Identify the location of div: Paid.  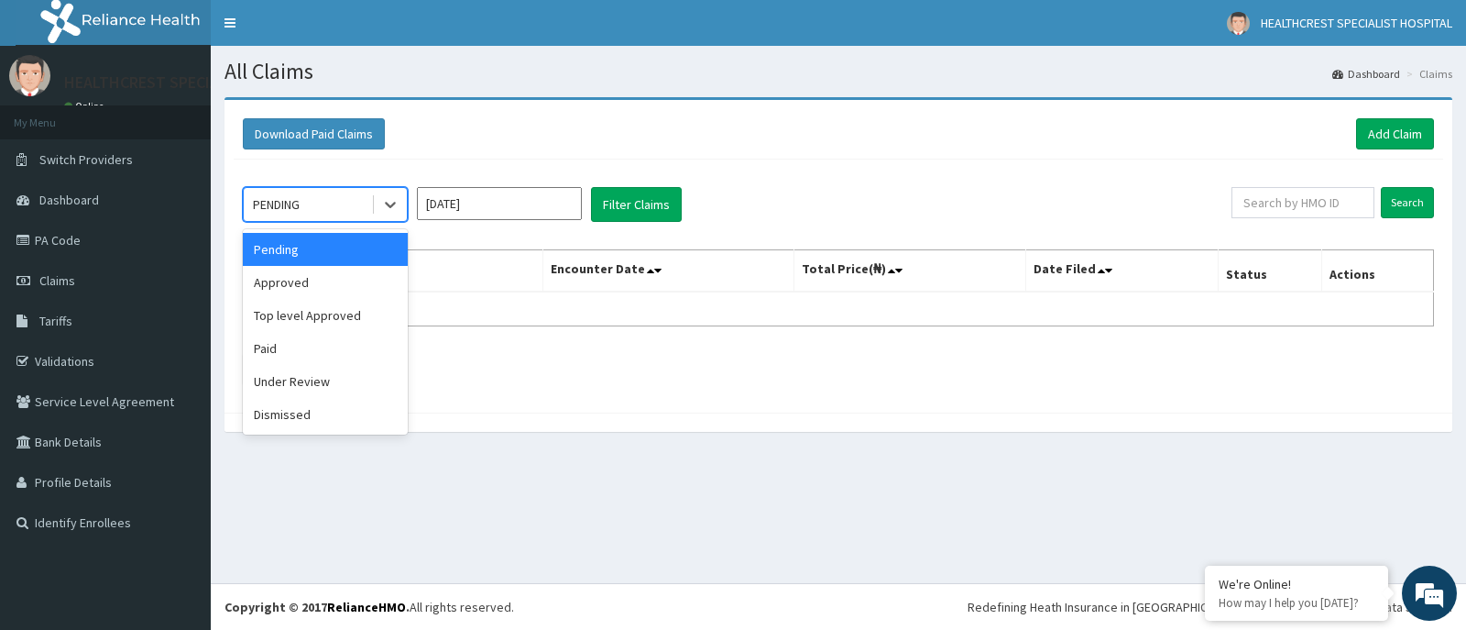
(325, 348).